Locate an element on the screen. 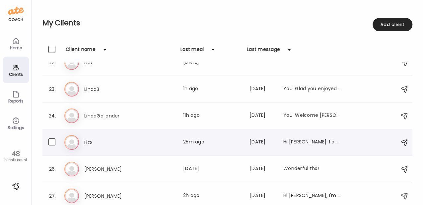 The height and width of the screenshot is (205, 423). div: 22. is located at coordinates (52, 62).